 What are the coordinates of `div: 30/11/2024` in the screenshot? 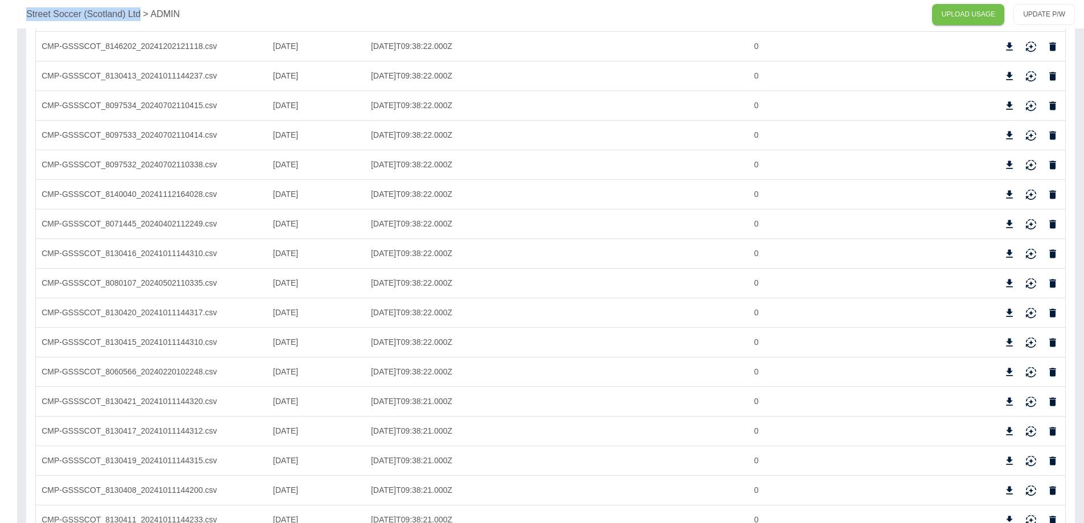 It's located at (316, 46).